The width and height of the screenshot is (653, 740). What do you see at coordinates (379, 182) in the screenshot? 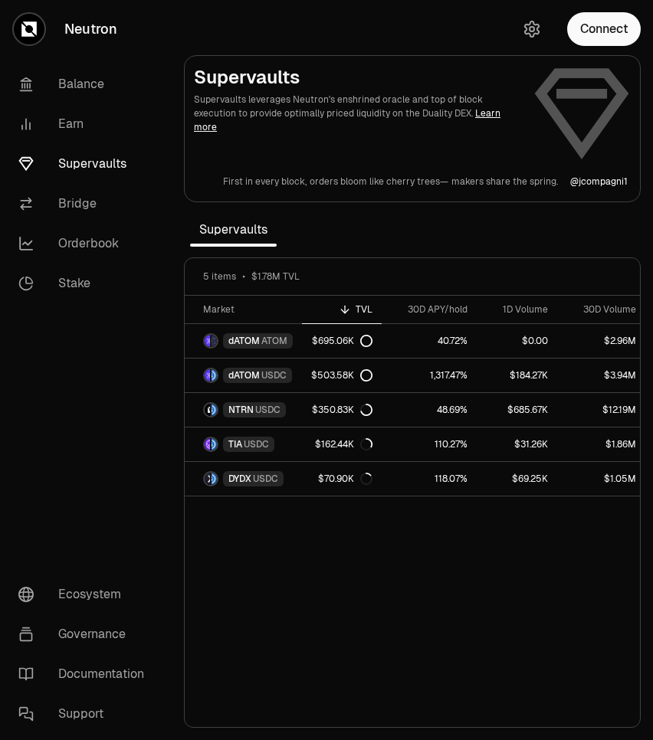
I see `p: orders bloom like cherry trees—` at bounding box center [379, 182].